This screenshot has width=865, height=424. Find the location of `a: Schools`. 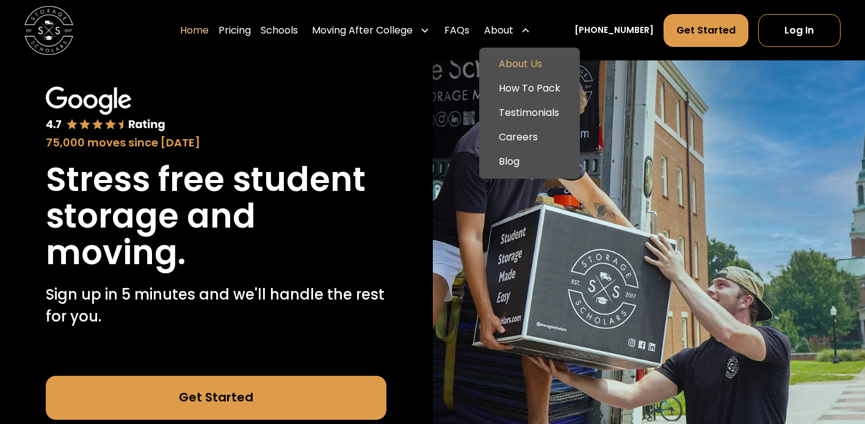

a: Schools is located at coordinates (279, 31).